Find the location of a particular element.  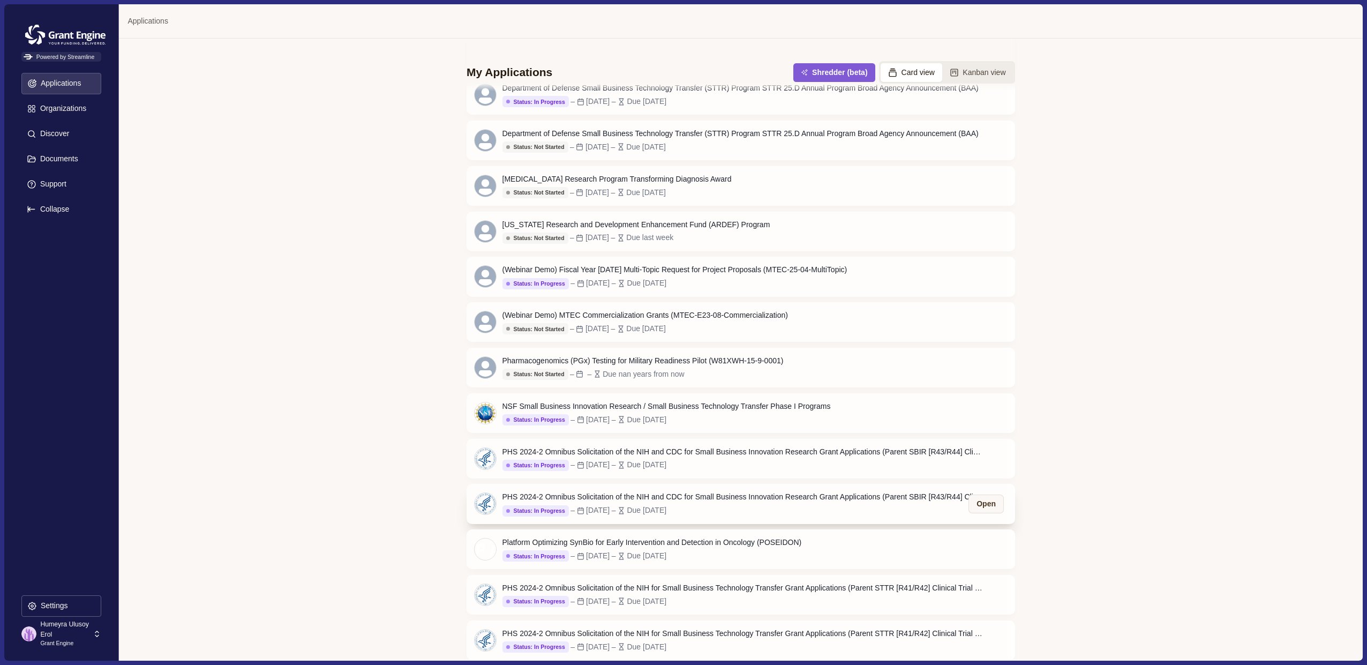

span: Powered by Streamline is located at coordinates (61, 57).